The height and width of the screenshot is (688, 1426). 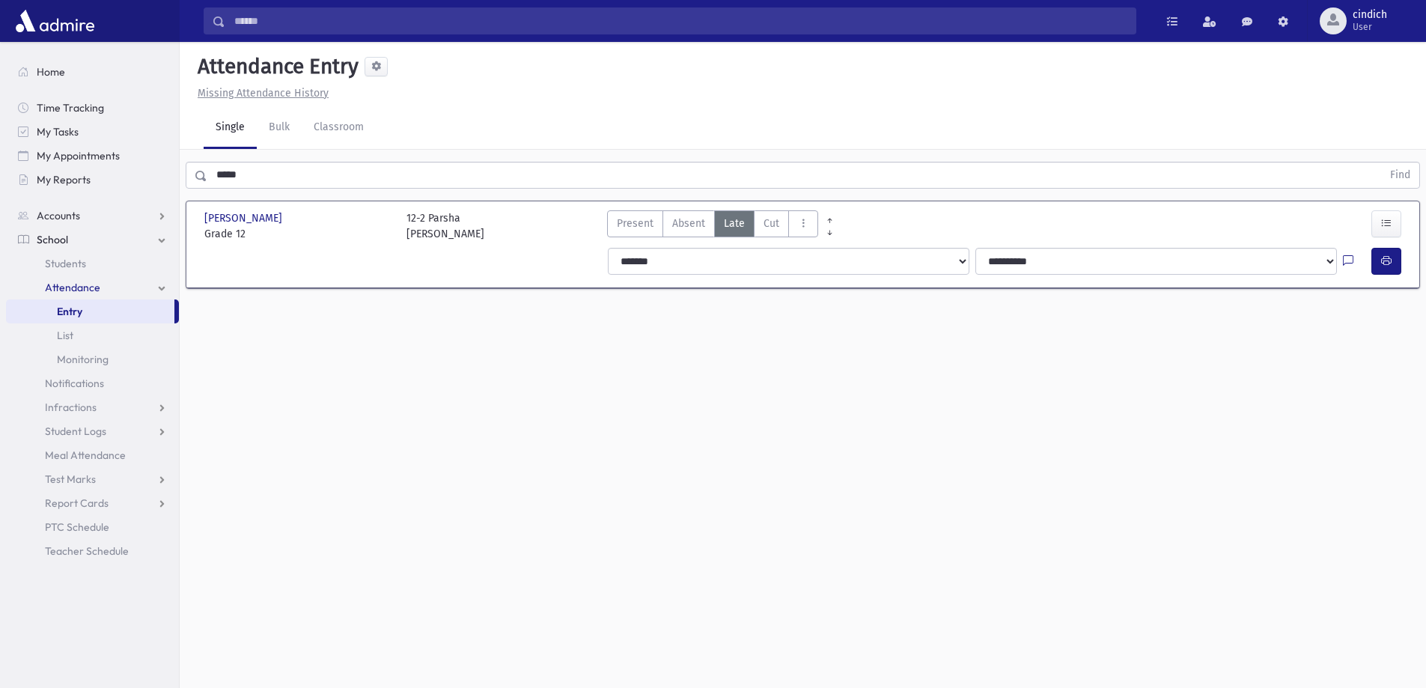 What do you see at coordinates (298, 234) in the screenshot?
I see `span: Grade 12` at bounding box center [298, 234].